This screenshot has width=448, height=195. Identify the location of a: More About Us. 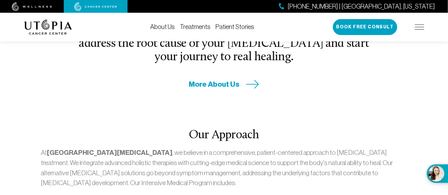
(224, 84).